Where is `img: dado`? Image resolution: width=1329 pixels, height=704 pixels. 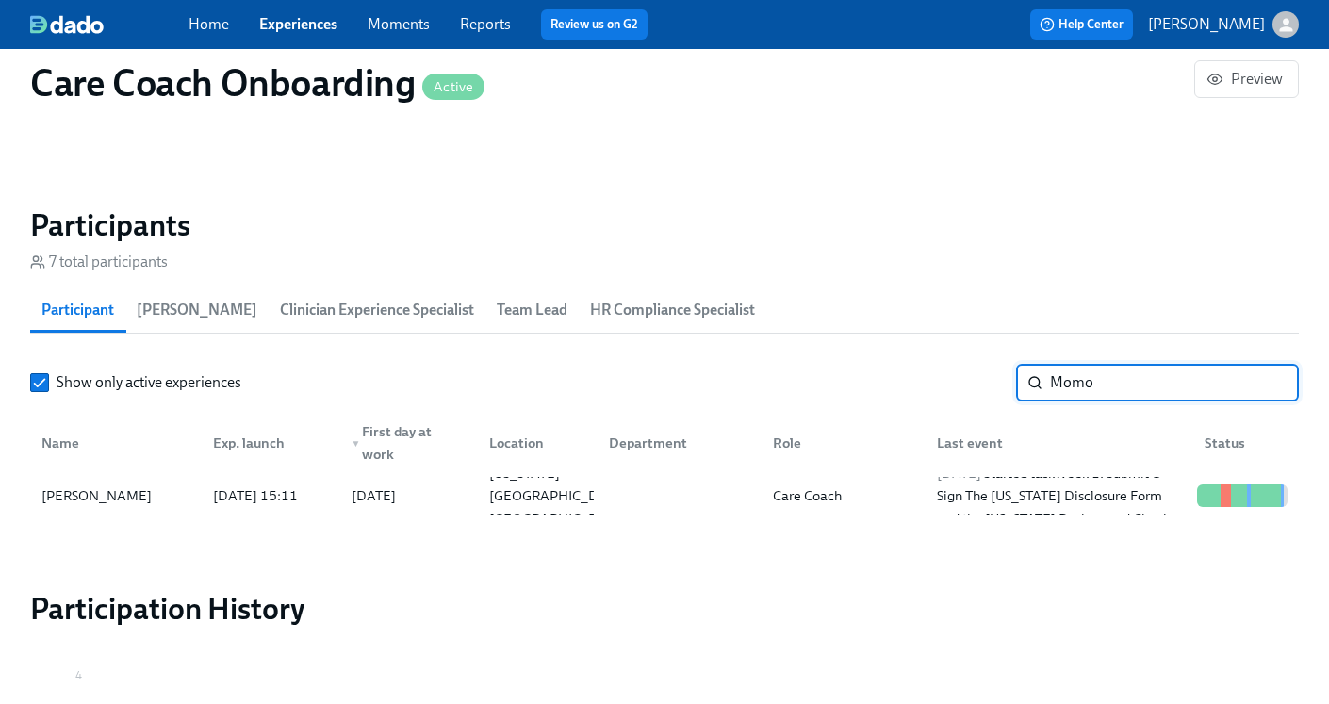
img: dado is located at coordinates (67, 25).